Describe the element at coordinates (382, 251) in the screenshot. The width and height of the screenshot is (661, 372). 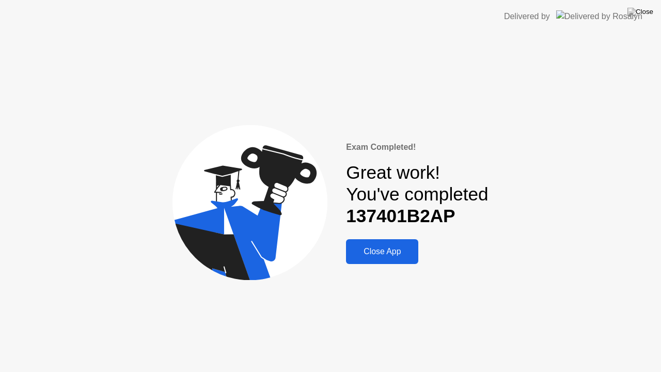
I see `button: Close App` at that location.